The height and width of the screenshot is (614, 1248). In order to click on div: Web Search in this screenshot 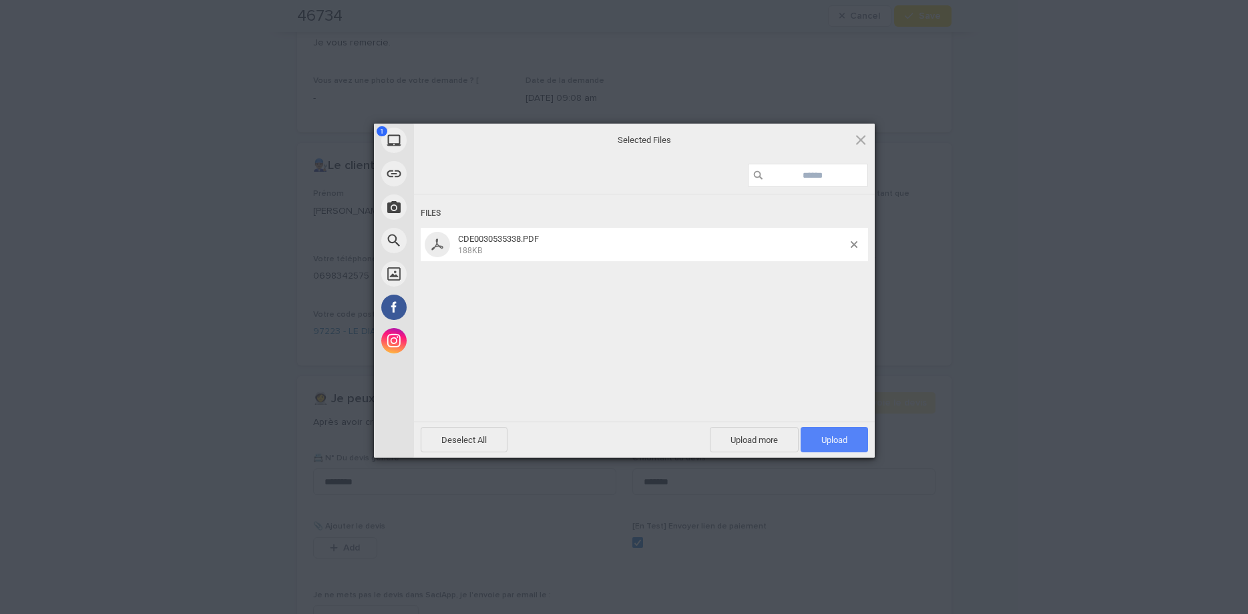, I will do `click(454, 240)`.